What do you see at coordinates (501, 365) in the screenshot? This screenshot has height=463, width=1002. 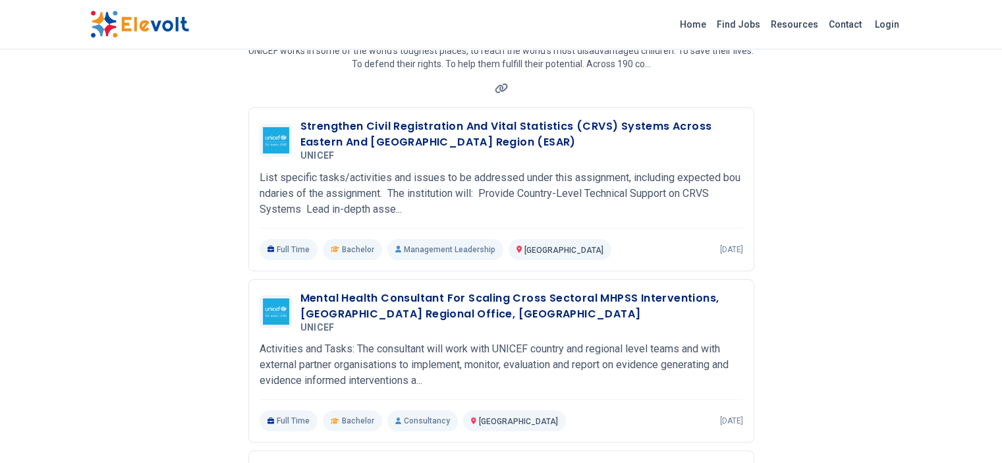 I see `p: Activities and Tasks: The consultant will work with UNICEF country and regional level teams and w...` at bounding box center [501, 365].